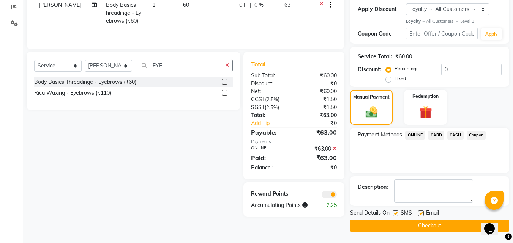 This screenshot has width=513, height=243. Describe the element at coordinates (154, 5) in the screenshot. I see `span: 1` at that location.